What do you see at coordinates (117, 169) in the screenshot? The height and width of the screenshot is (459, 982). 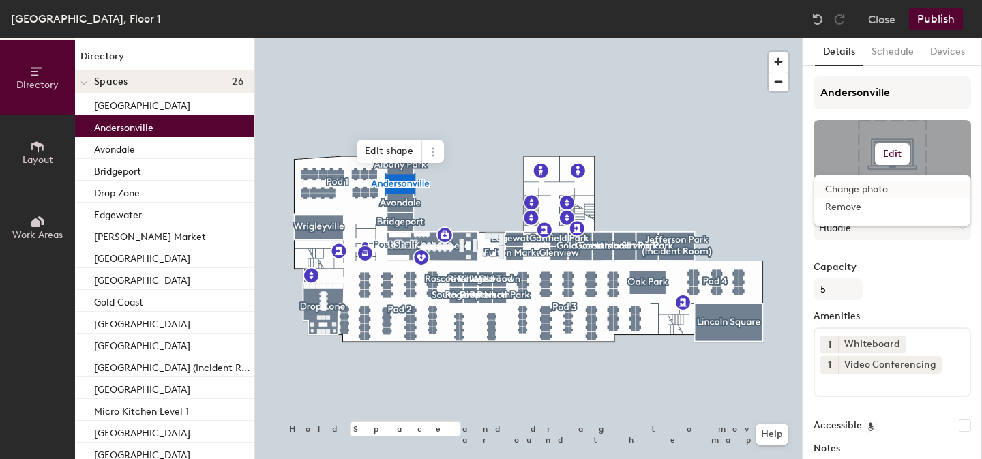 I see `p: Bridgeport` at bounding box center [117, 169].